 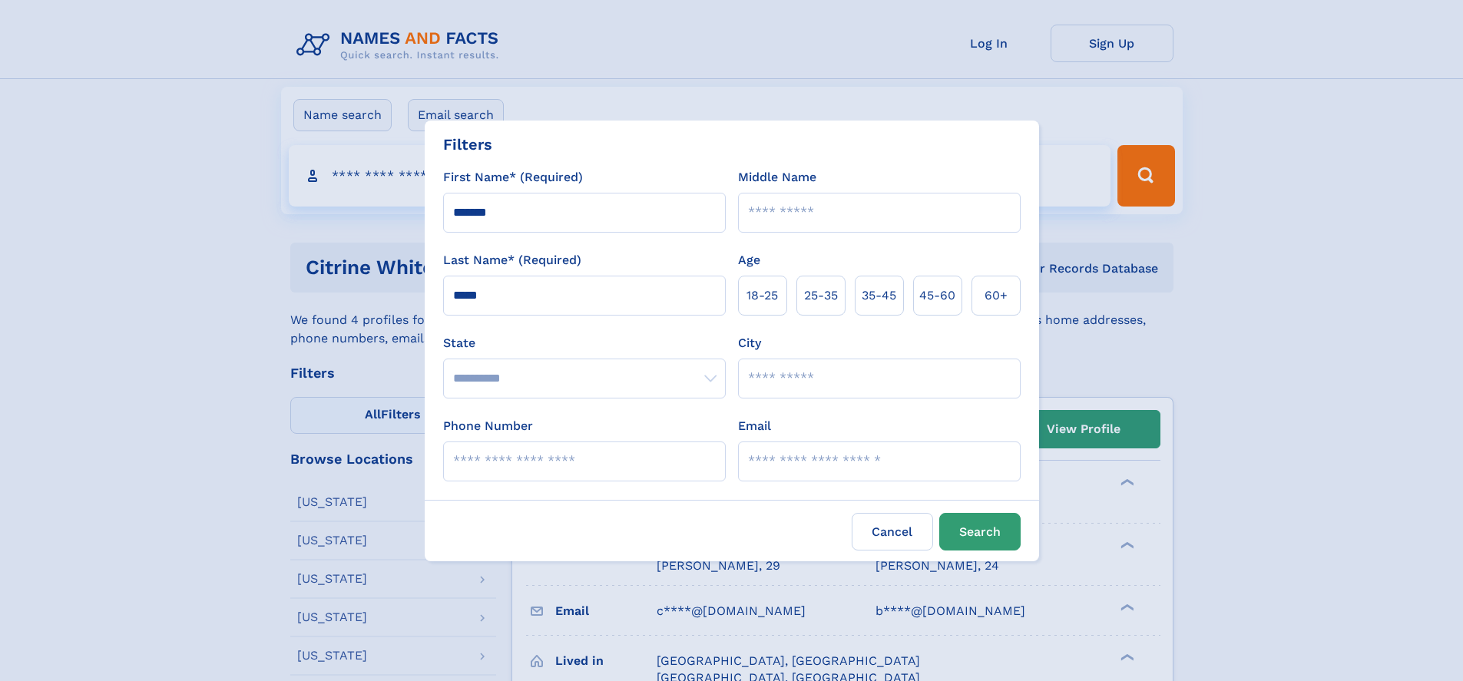 What do you see at coordinates (996, 296) in the screenshot?
I see `span: 60+` at bounding box center [996, 296].